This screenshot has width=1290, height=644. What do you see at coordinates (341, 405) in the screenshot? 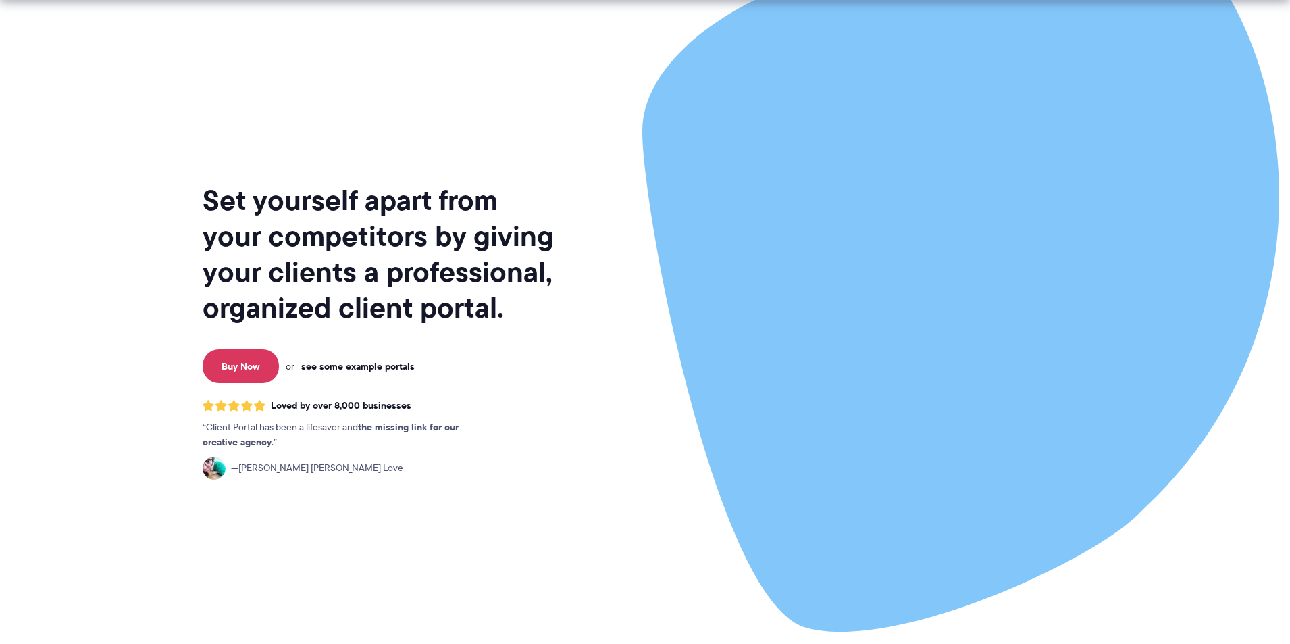
I see `span: Loved by over 8,000 businesses` at bounding box center [341, 405].